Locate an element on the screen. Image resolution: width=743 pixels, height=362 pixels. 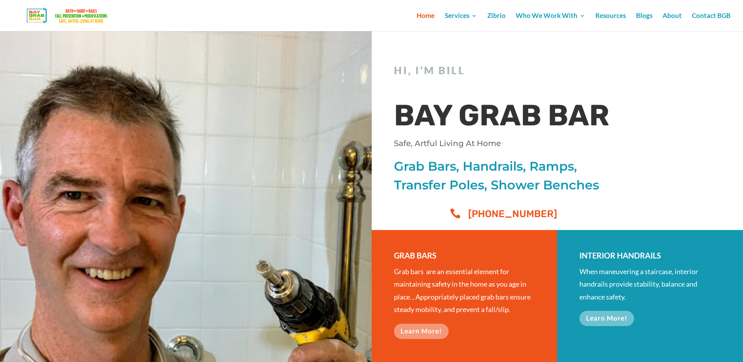
p: Grab Bars, Handrails, Ramps, Transfer Poles, Shower Benches is located at coordinates (511, 176).